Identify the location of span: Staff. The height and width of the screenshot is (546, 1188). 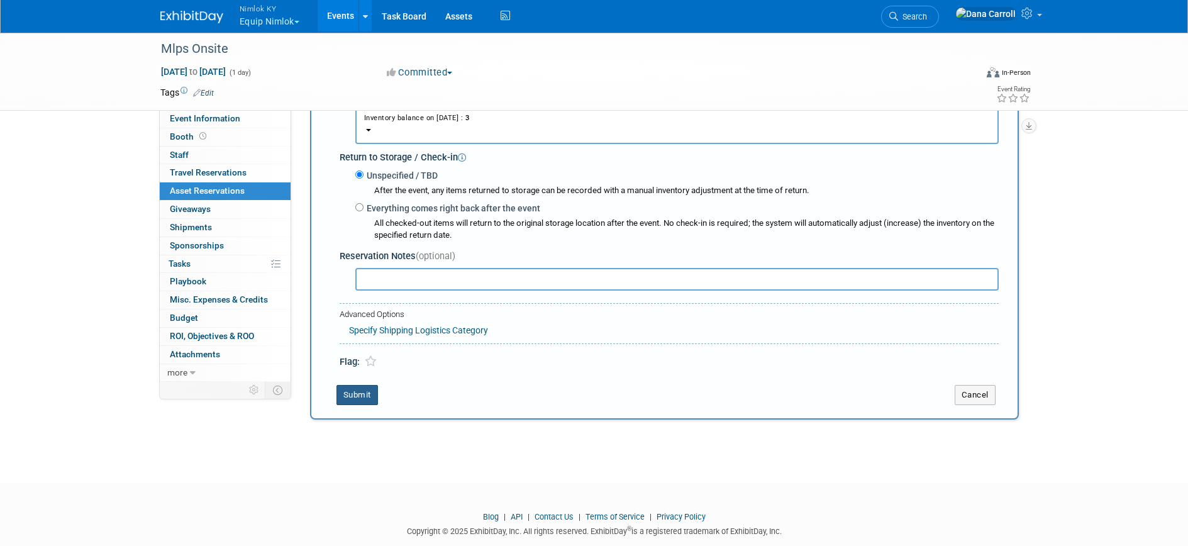
(179, 155).